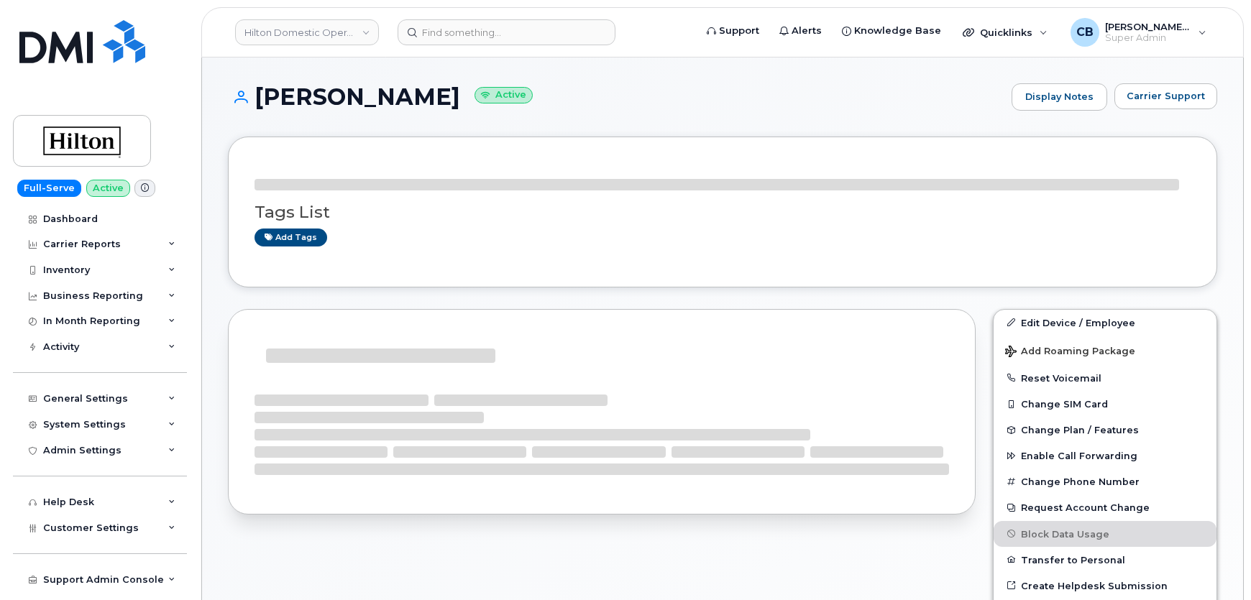  I want to click on span: Change Plan / Features, so click(1080, 430).